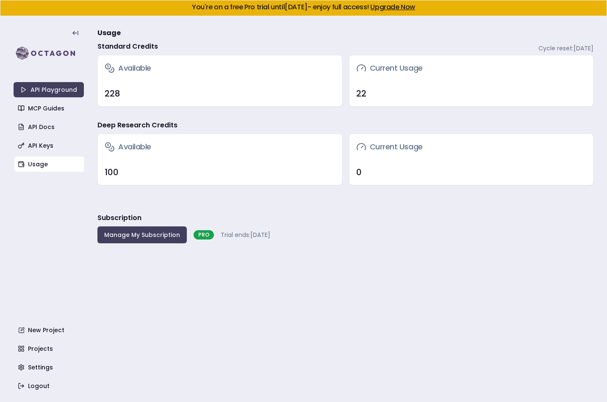 This screenshot has width=607, height=402. Describe the element at coordinates (220, 172) in the screenshot. I see `div: 100` at that location.